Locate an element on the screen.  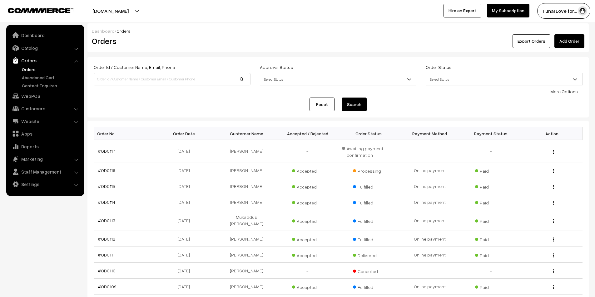
a: Reports is located at coordinates (45, 147).